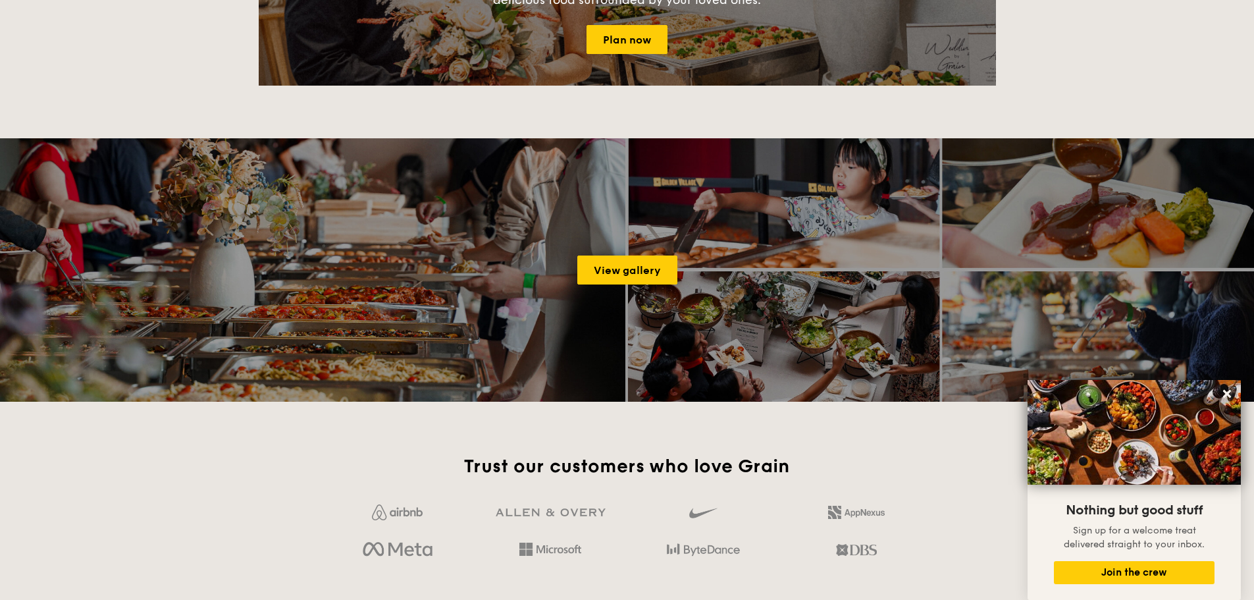  I want to click on img: dbs.a5bdd427.png, so click(856, 550).